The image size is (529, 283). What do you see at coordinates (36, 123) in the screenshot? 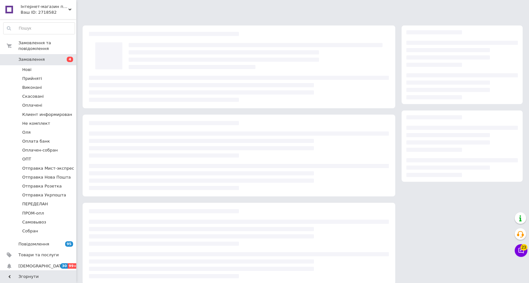
I see `span: Не комплект` at bounding box center [36, 123].